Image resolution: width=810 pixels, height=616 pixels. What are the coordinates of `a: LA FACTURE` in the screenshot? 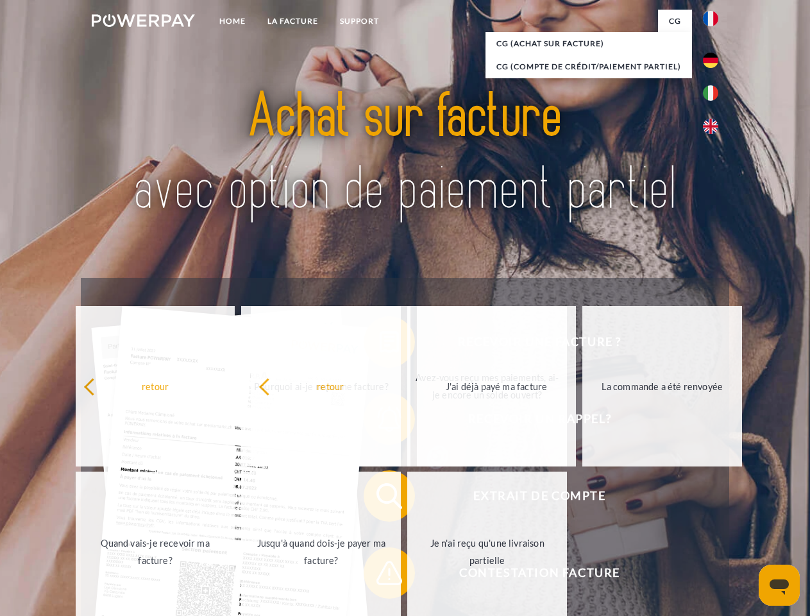 It's located at (293, 21).